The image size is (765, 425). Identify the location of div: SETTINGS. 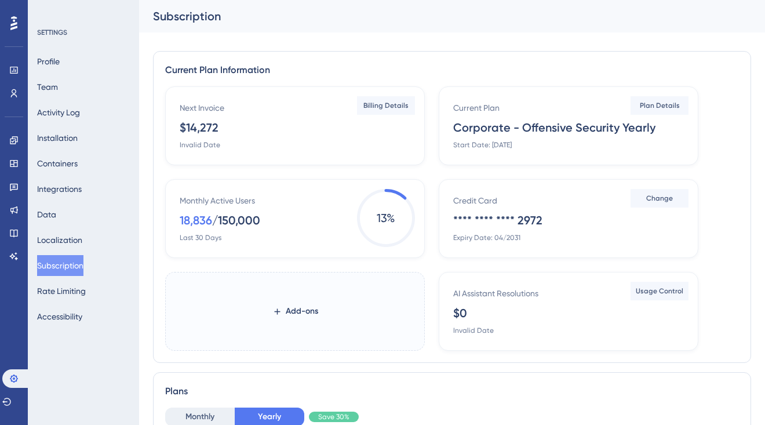
(84, 32).